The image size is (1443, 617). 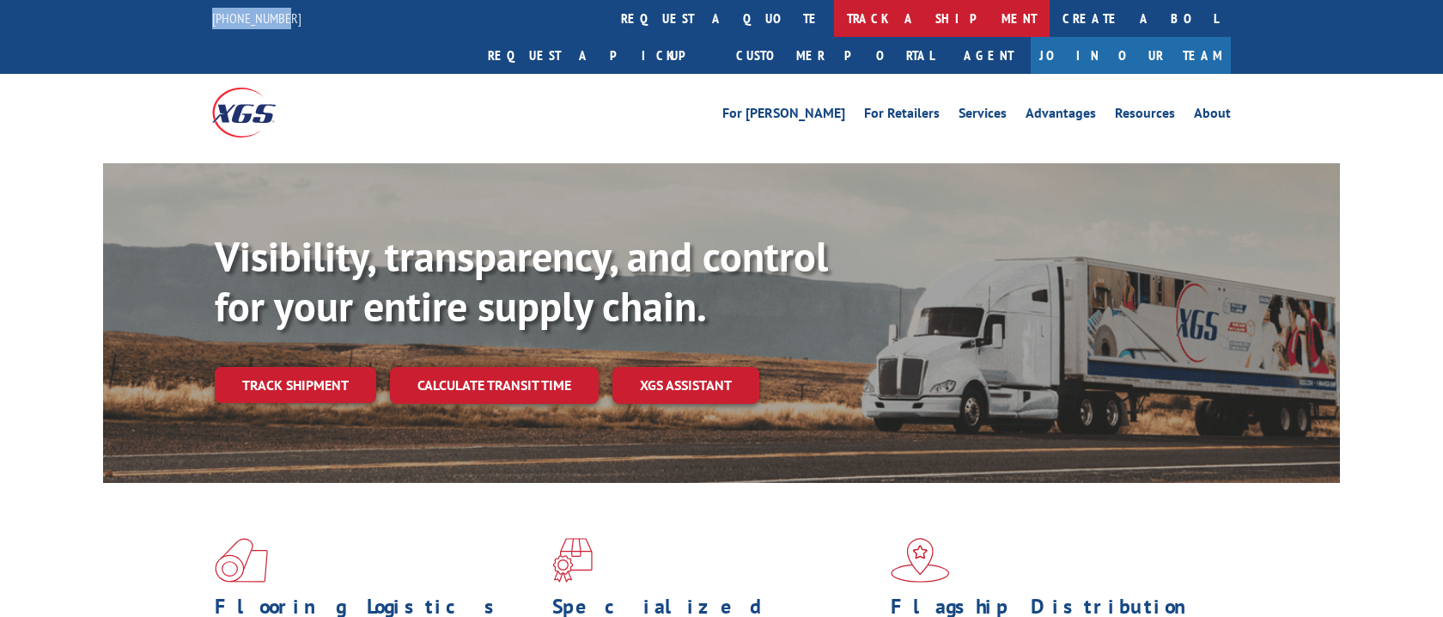 I want to click on a: Request a pickup, so click(x=599, y=55).